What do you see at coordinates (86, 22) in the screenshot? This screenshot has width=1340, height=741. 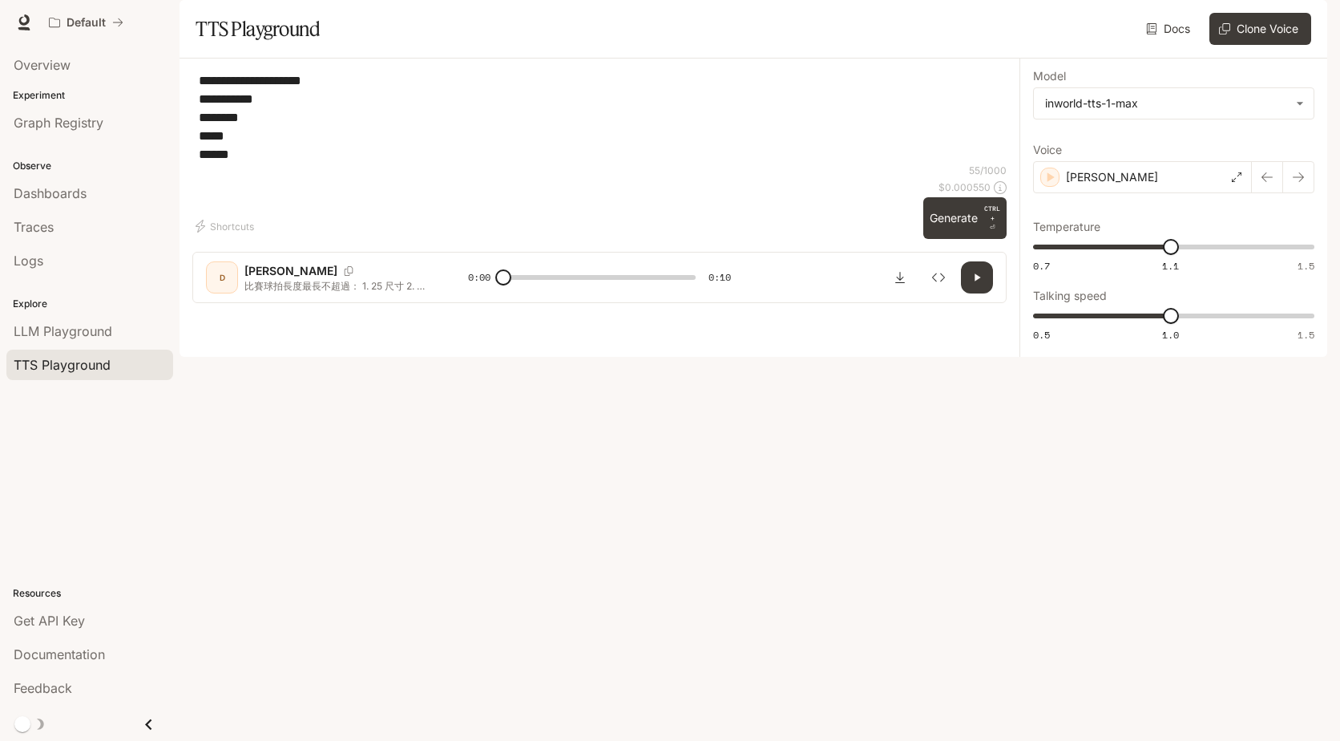 I see `button: All workspaces` at bounding box center [86, 22].